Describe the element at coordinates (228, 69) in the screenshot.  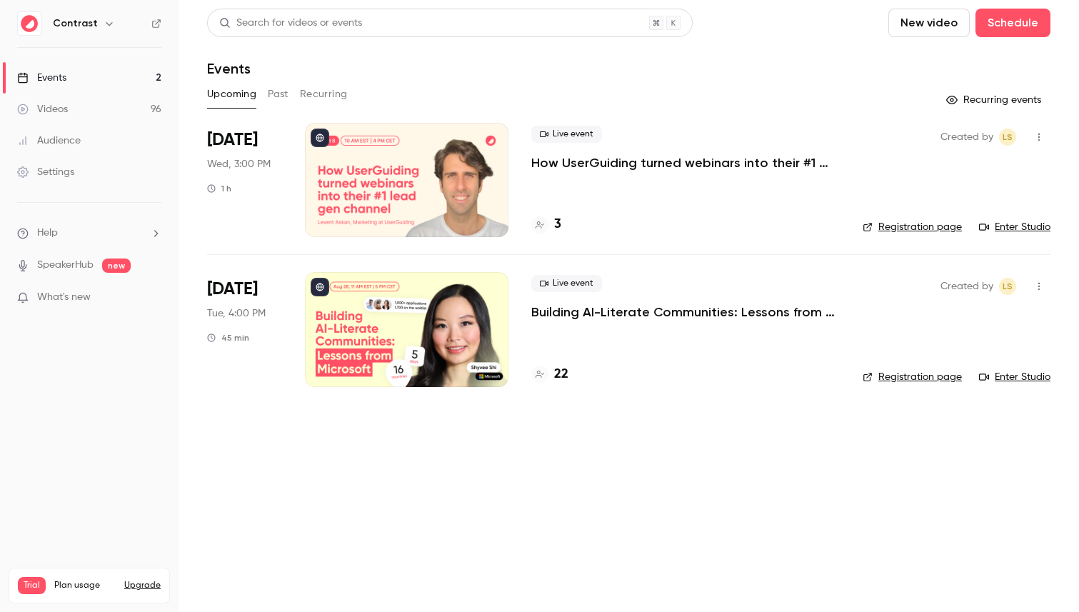
I see `h1: Events` at that location.